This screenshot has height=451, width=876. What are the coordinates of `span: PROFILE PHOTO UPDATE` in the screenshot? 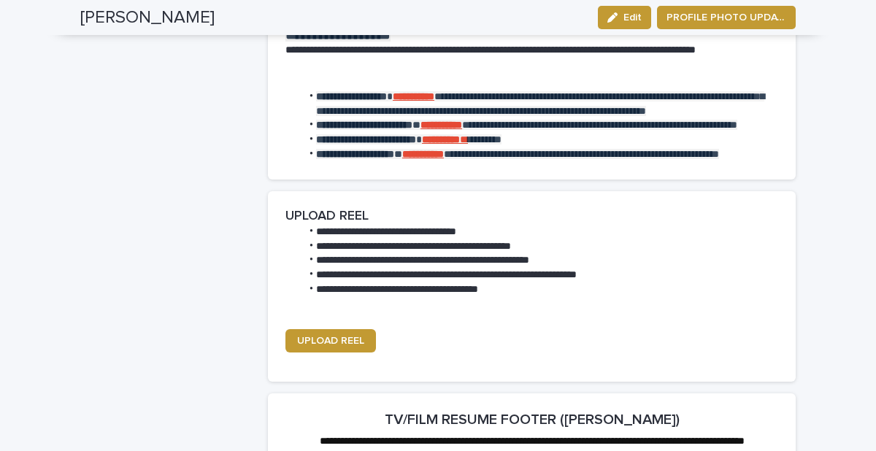 It's located at (726, 18).